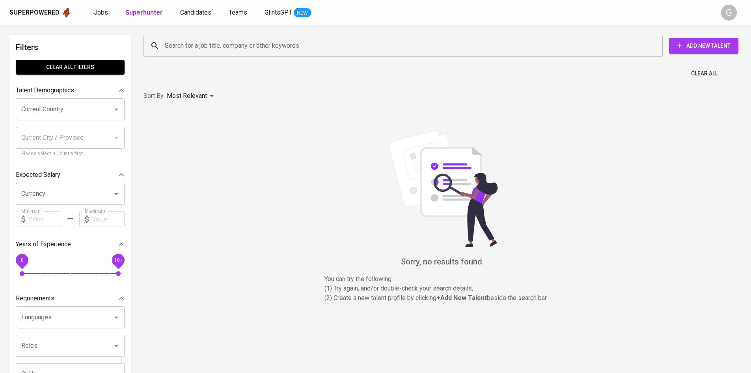 The image size is (751, 373). Describe the element at coordinates (34, 13) in the screenshot. I see `div: Superpowered` at that location.